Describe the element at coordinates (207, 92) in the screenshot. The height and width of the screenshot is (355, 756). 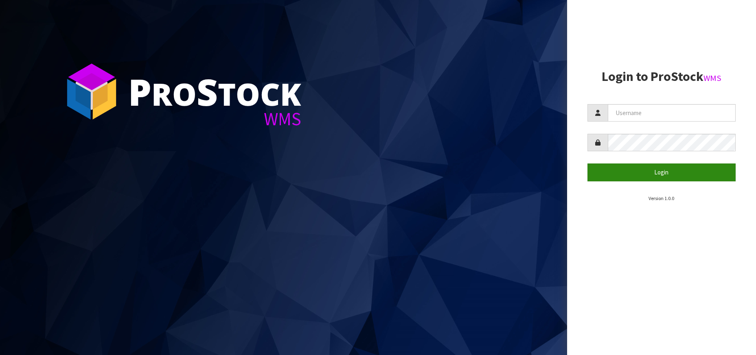
I see `span: S` at that location.